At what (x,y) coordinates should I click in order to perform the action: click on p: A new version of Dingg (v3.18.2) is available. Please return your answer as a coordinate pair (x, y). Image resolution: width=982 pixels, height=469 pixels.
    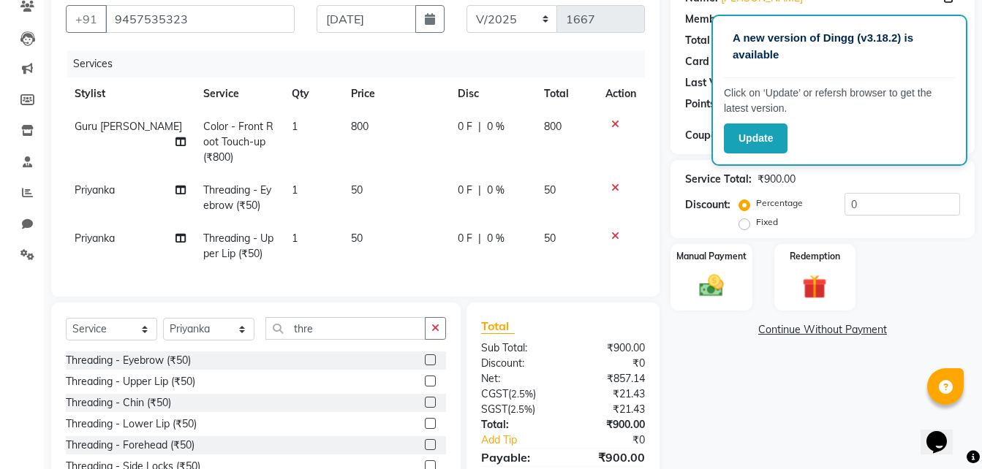
    Looking at the image, I should click on (840, 46).